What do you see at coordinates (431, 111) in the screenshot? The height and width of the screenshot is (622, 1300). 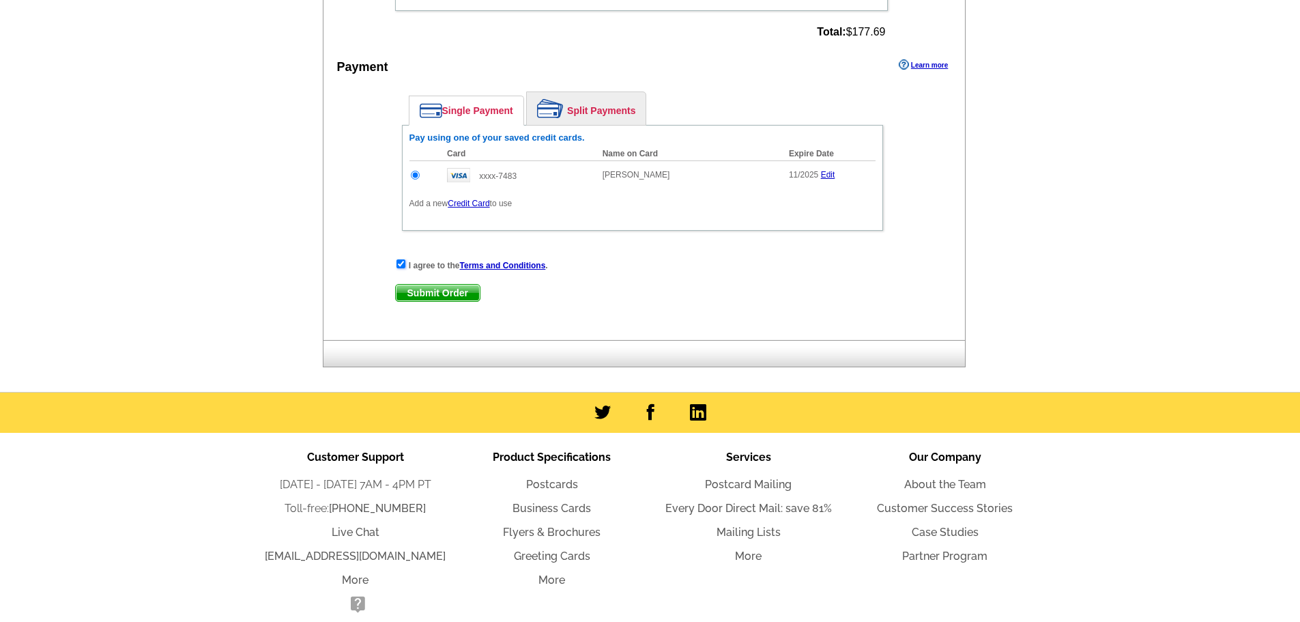 I see `img: single-payment.png` at bounding box center [431, 111].